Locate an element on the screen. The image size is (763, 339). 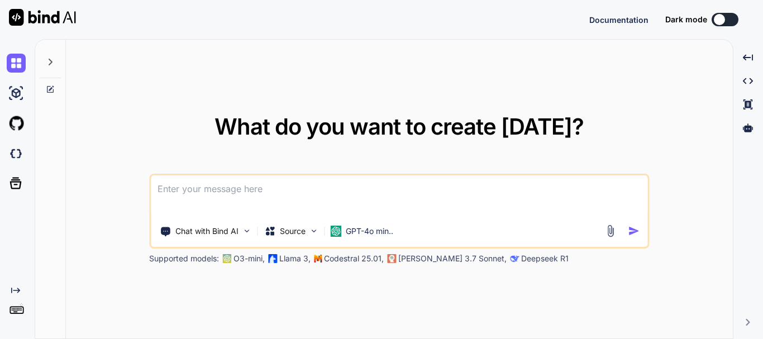
img: chat is located at coordinates (16, 63).